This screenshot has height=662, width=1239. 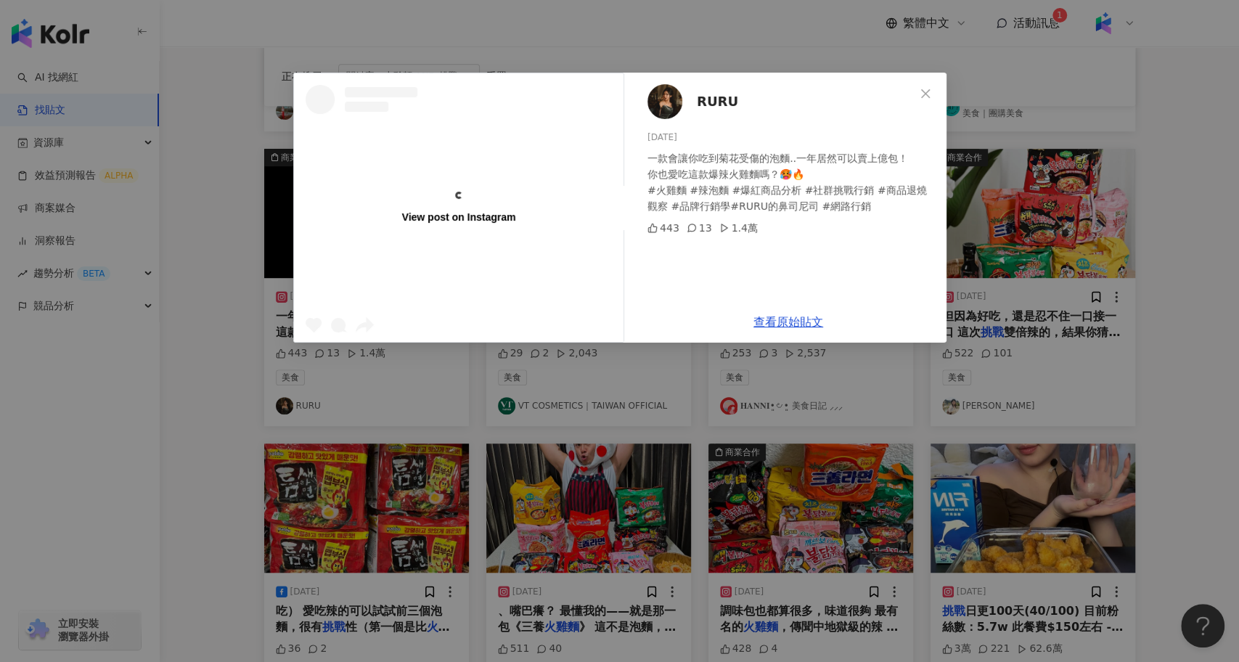 What do you see at coordinates (665, 102) in the screenshot?
I see `img: KOL Avatar` at bounding box center [665, 102].